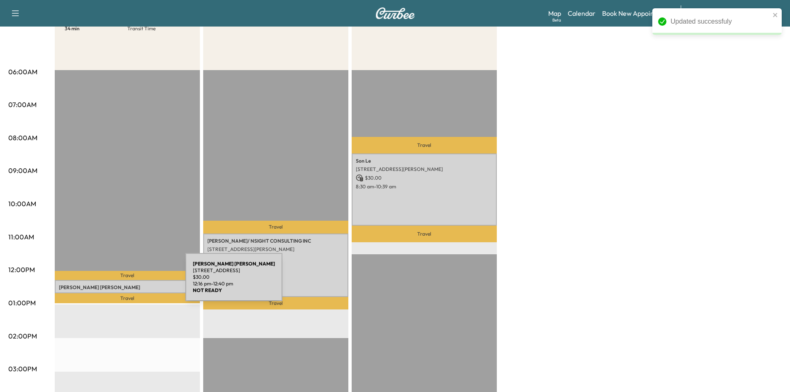 The height and width of the screenshot is (392, 790). What do you see at coordinates (23, 72) in the screenshot?
I see `p: 06:00AM` at bounding box center [23, 72].